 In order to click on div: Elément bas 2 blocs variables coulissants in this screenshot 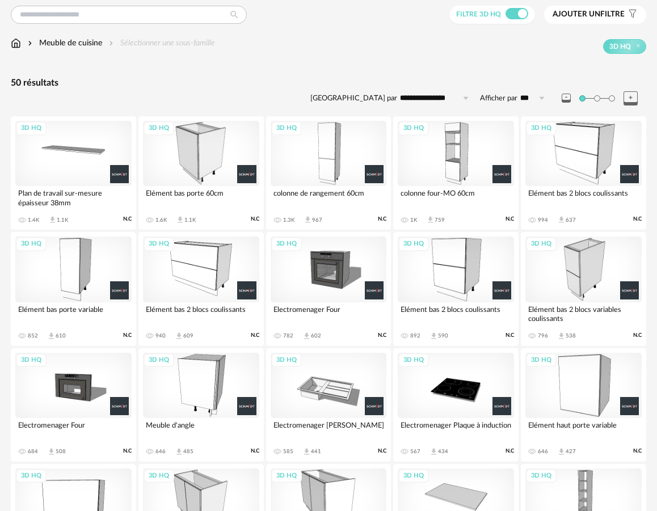, I will do `click(583, 314)`.